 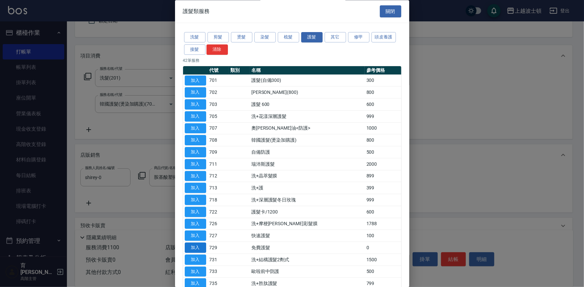 What do you see at coordinates (383, 81) in the screenshot?
I see `td: 300` at bounding box center [383, 81].